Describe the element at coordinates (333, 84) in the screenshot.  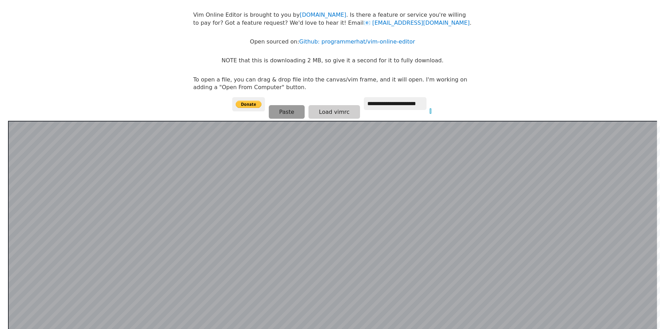
I see `p: To open a file, you can drag & drop file into the canvas/vim frame, and it will open. I'm working...` at that location.